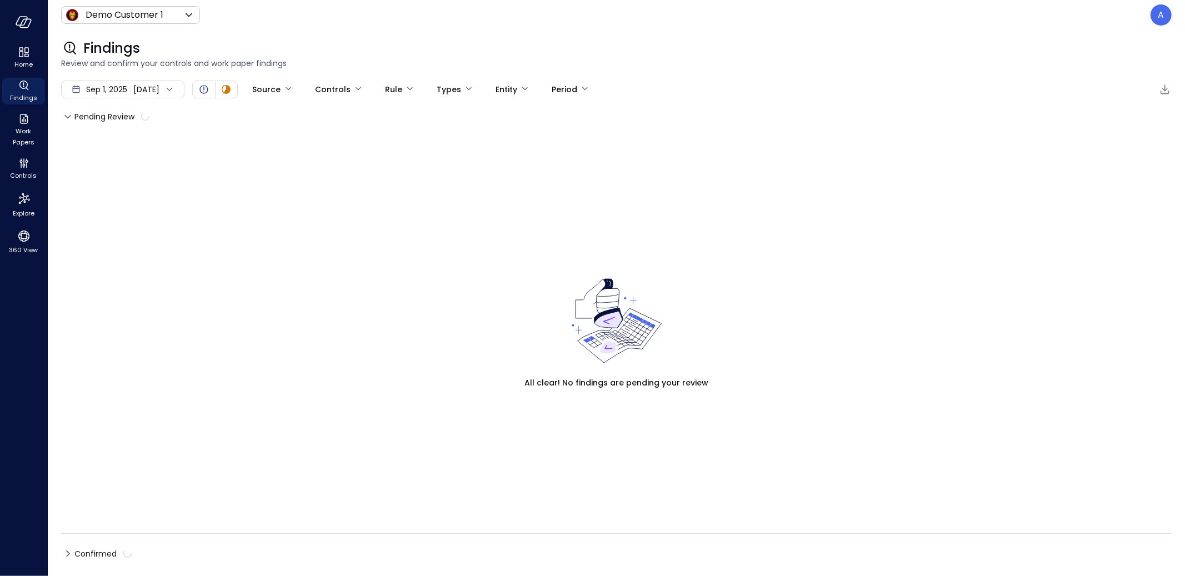 This screenshot has height=576, width=1185. Describe the element at coordinates (23, 213) in the screenshot. I see `span: Explore` at that location.